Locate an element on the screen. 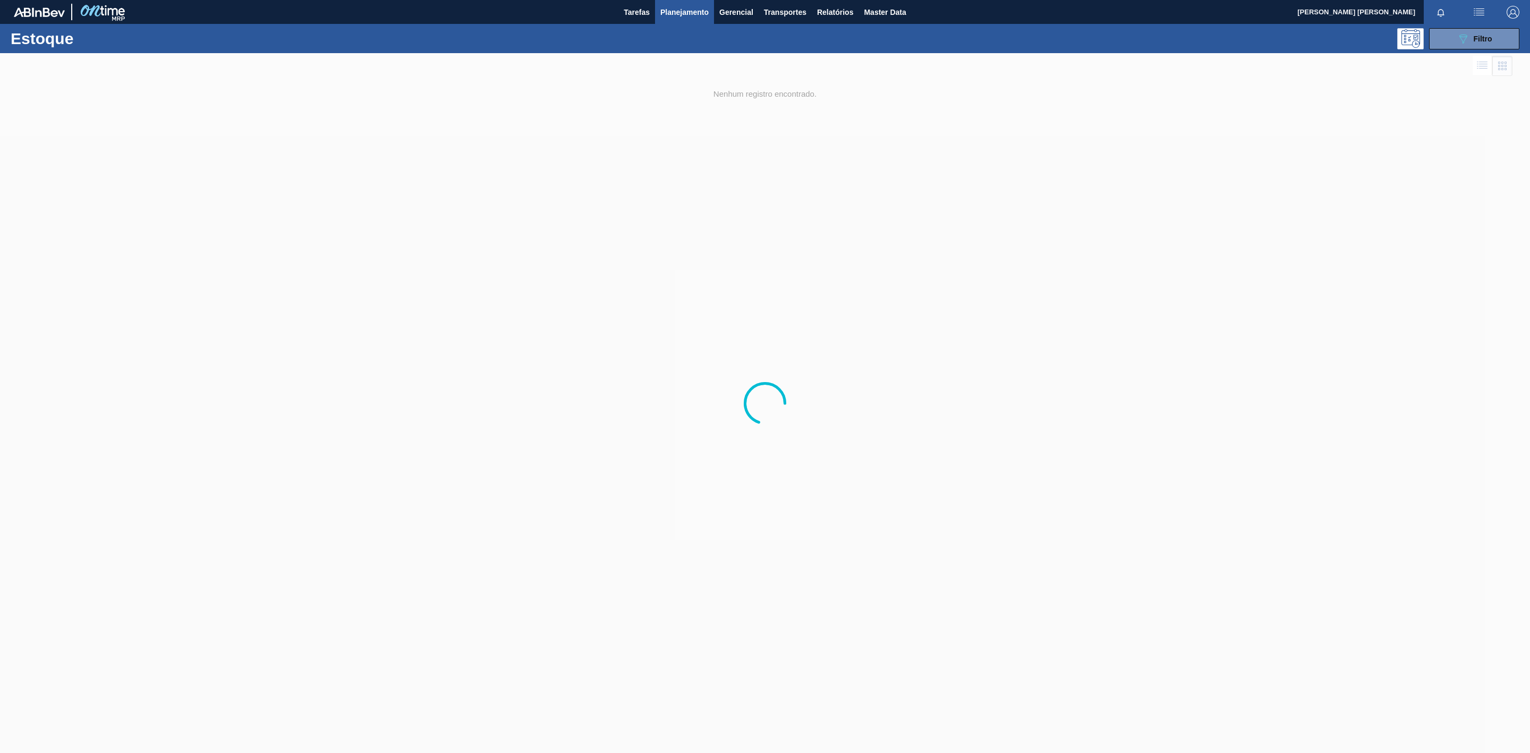 The height and width of the screenshot is (753, 1530). span: Filtro is located at coordinates (1483, 39).